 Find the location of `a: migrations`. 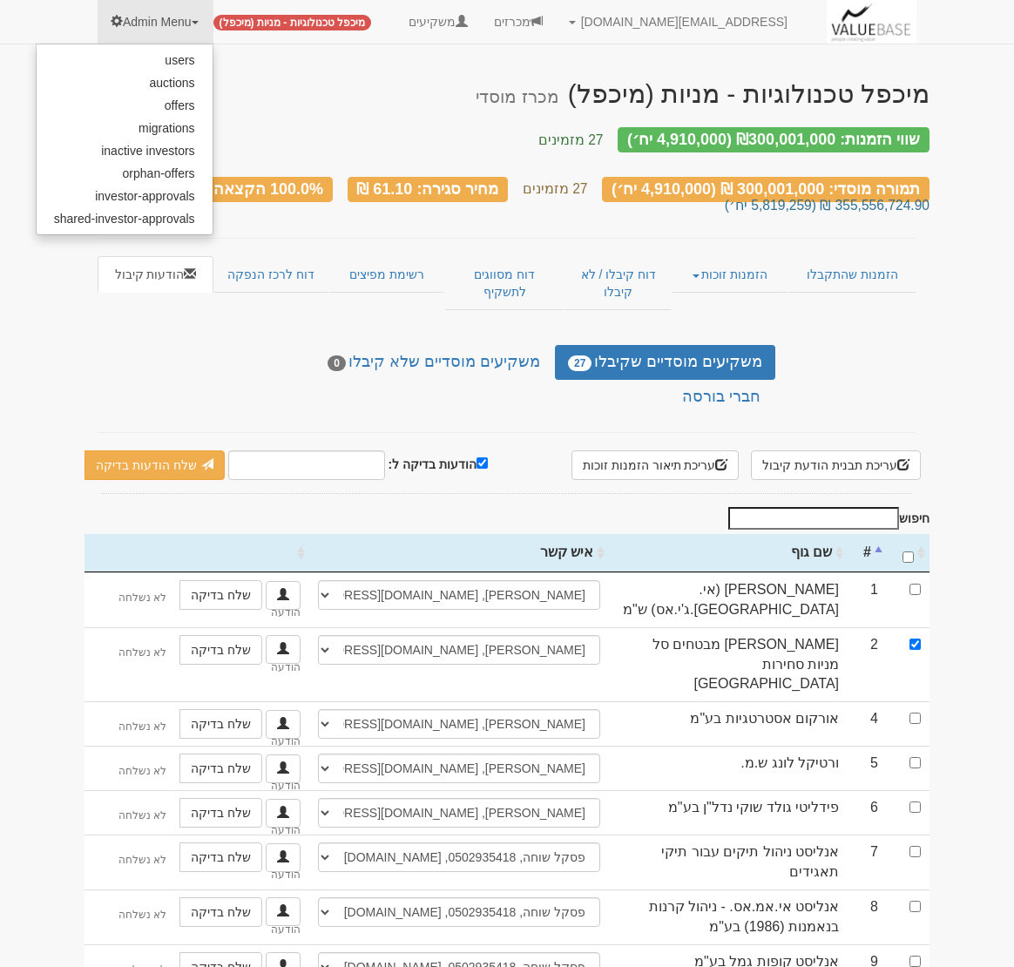

a: migrations is located at coordinates (125, 128).